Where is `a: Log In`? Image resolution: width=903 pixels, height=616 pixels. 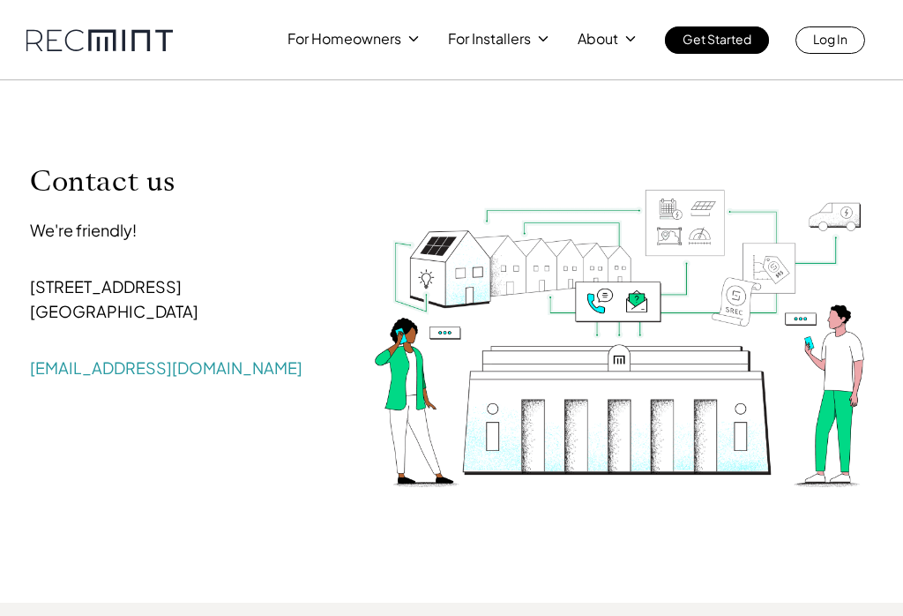
a: Log In is located at coordinates (830, 40).